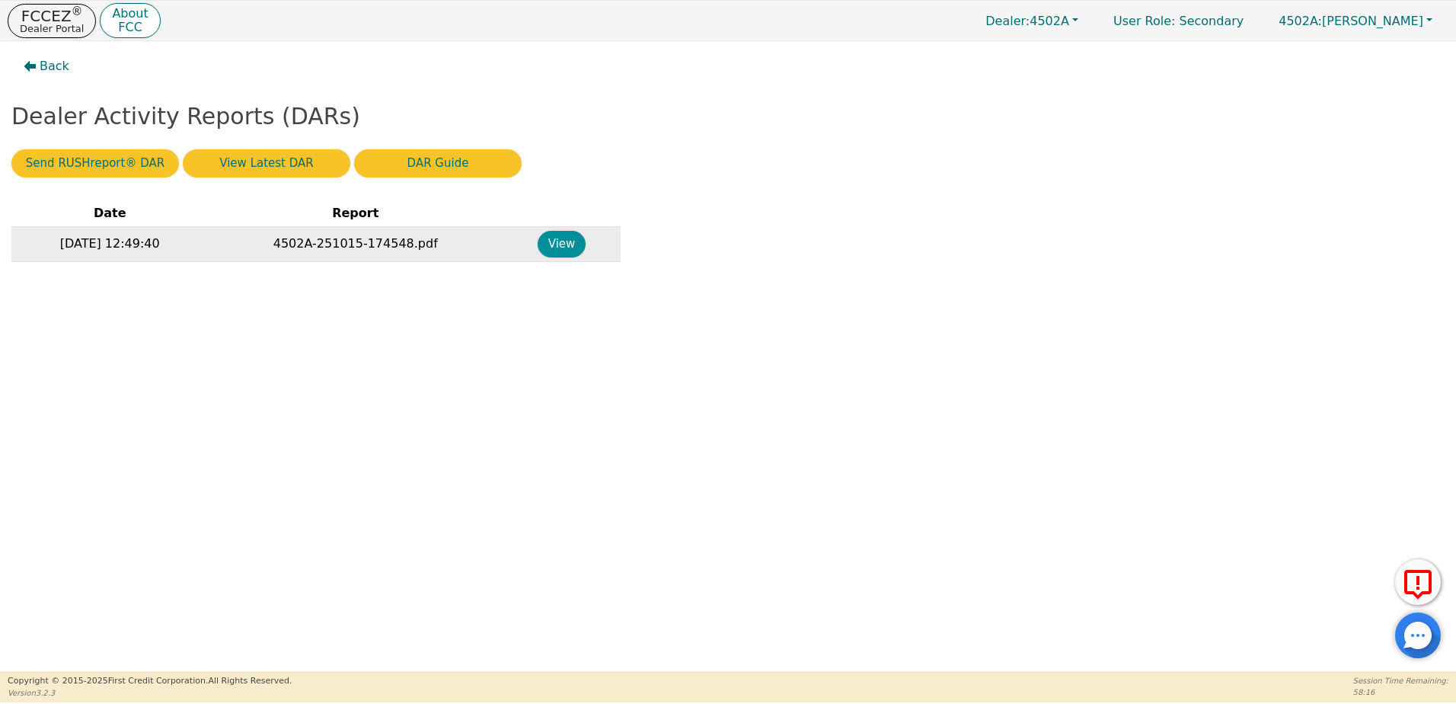 The image size is (1456, 704). I want to click on button: View Latest DAR, so click(266, 163).